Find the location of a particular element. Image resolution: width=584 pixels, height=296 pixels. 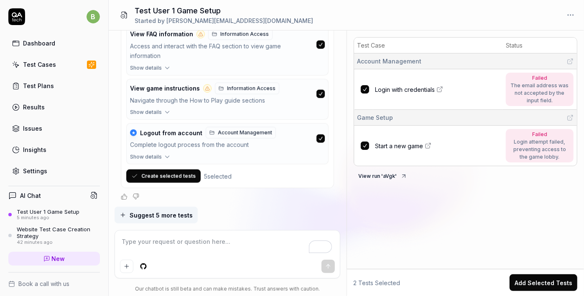

span: Start a new game is located at coordinates (399, 146).